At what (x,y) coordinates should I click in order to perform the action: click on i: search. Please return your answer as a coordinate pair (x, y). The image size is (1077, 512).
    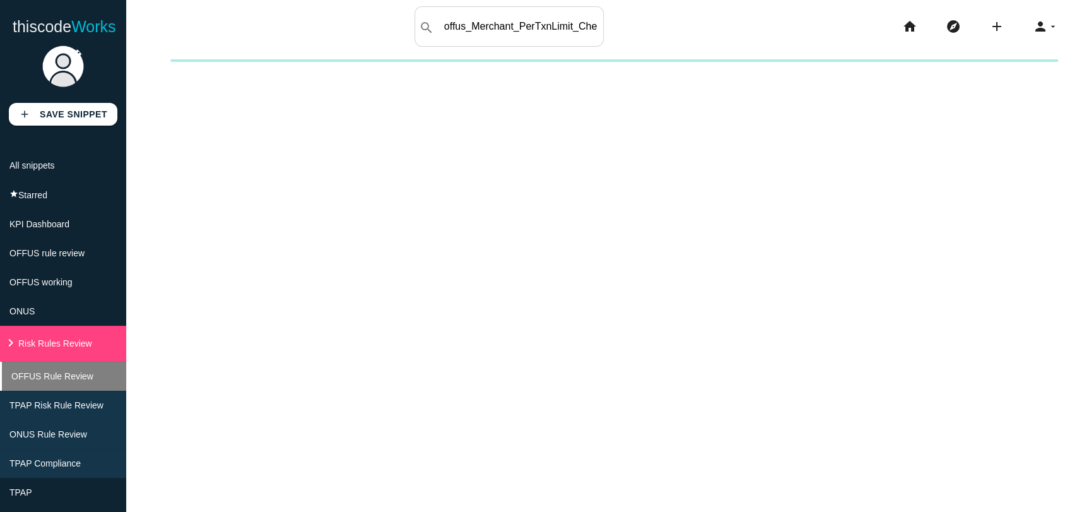
    Looking at the image, I should click on (427, 28).